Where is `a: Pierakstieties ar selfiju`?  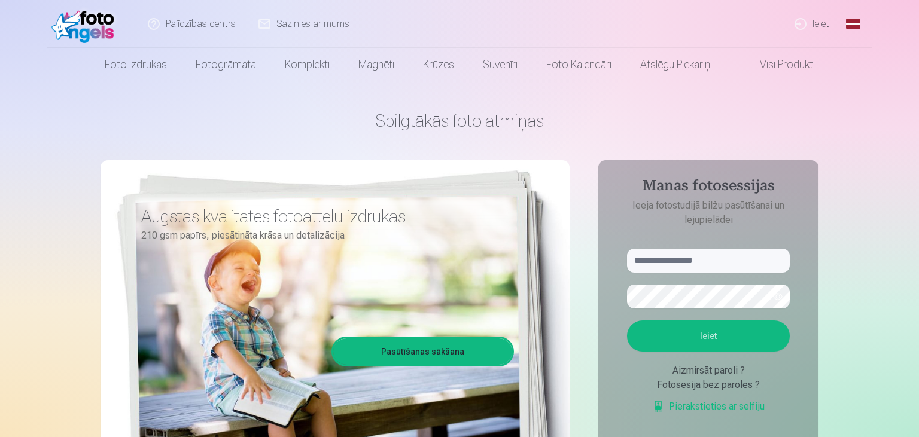
a: Pierakstieties ar selfiju is located at coordinates (708, 407).